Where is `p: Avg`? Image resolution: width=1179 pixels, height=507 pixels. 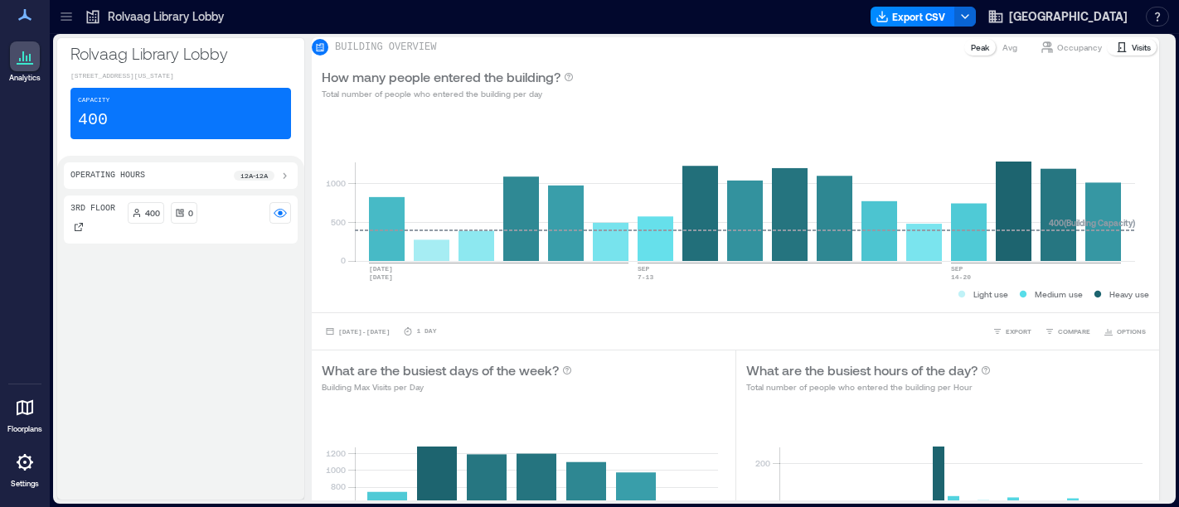
p: Avg is located at coordinates (1010, 47).